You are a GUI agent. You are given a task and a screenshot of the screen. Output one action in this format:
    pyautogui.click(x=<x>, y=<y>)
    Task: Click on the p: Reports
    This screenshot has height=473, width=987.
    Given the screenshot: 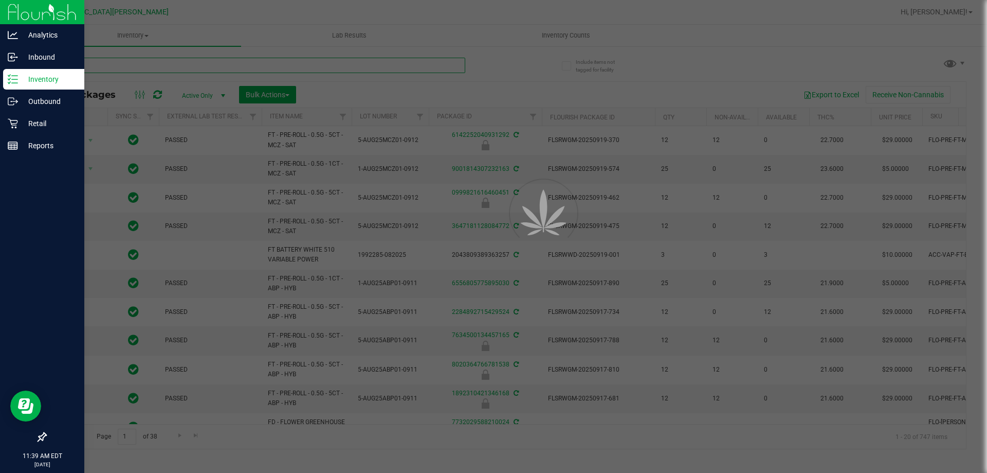 What is the action you would take?
    pyautogui.click(x=49, y=146)
    